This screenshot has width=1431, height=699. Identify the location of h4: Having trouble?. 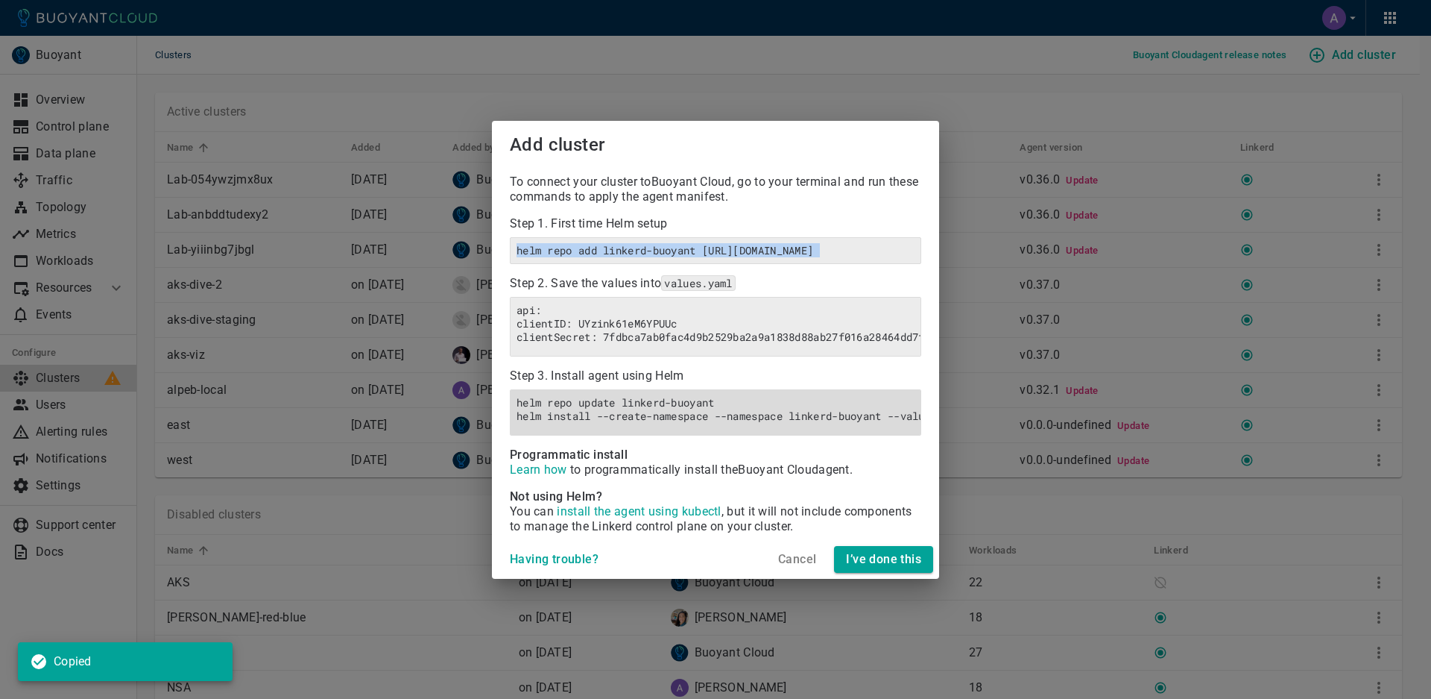
(554, 559).